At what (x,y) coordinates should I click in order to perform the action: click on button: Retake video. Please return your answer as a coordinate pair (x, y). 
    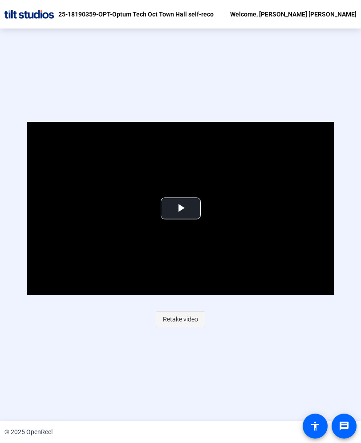
    Looking at the image, I should click on (180, 319).